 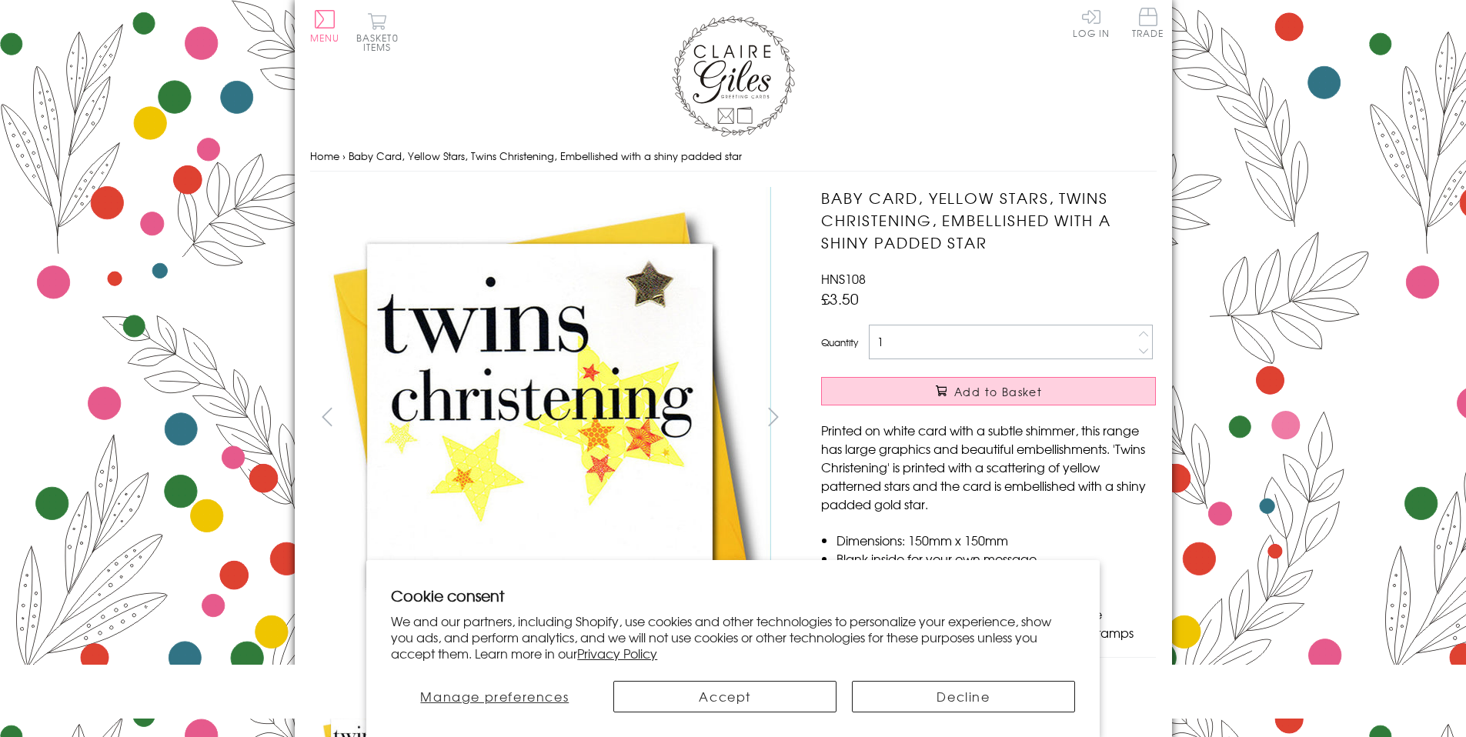 I want to click on span: Menu, so click(x=325, y=38).